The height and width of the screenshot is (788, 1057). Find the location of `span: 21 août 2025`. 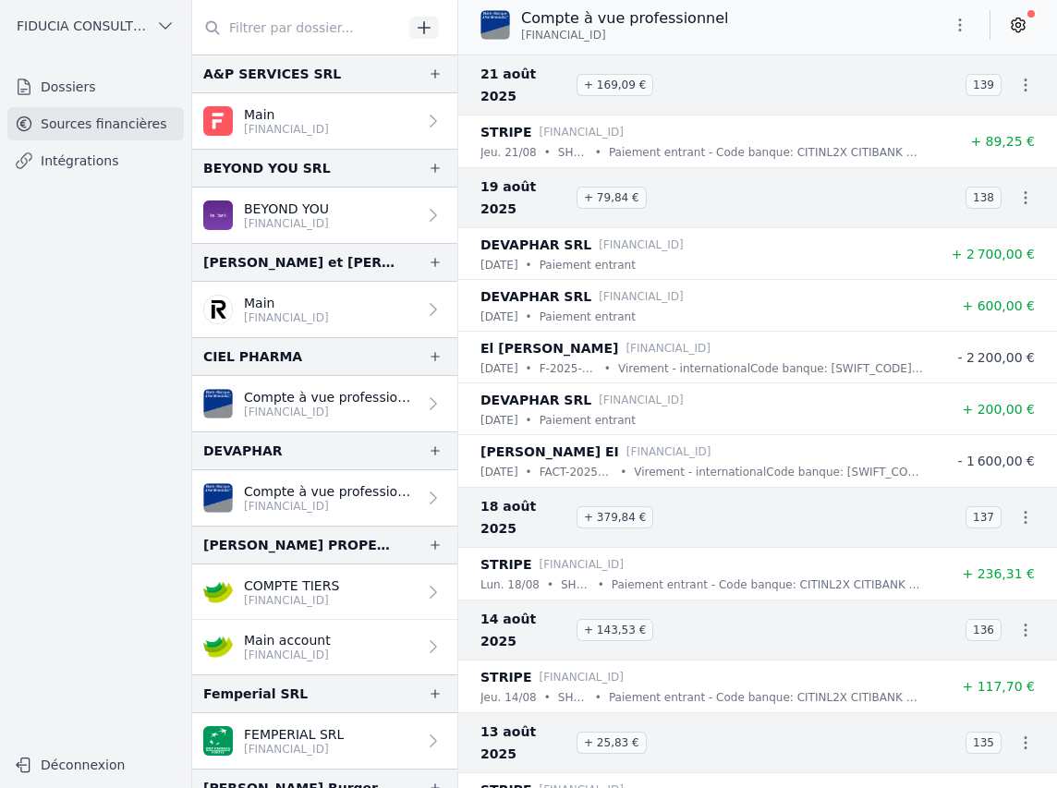

span: 21 août 2025 is located at coordinates (525, 85).